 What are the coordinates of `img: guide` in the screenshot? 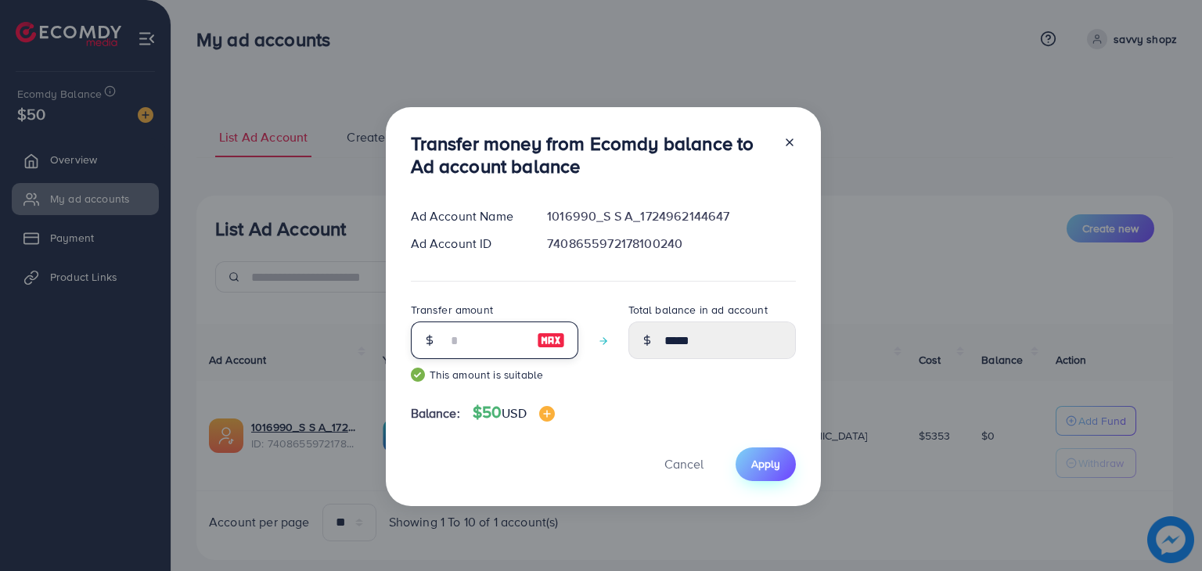 It's located at (418, 375).